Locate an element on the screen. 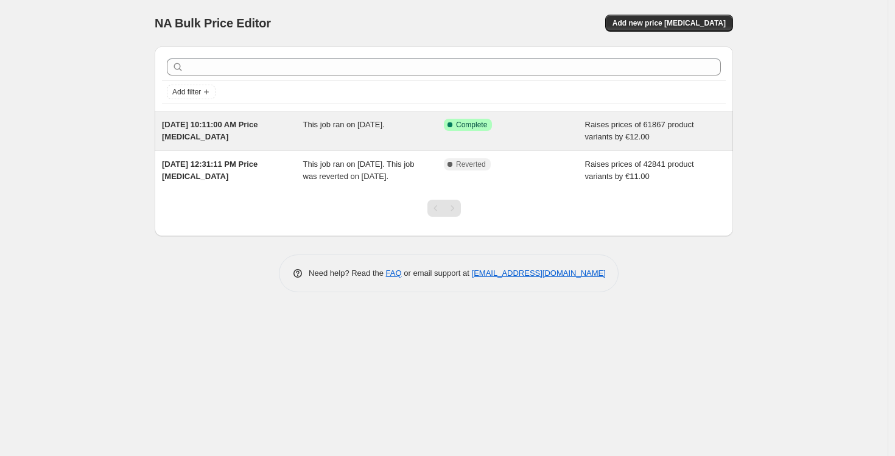 This screenshot has height=456, width=895. button: Add filter is located at coordinates (191, 92).